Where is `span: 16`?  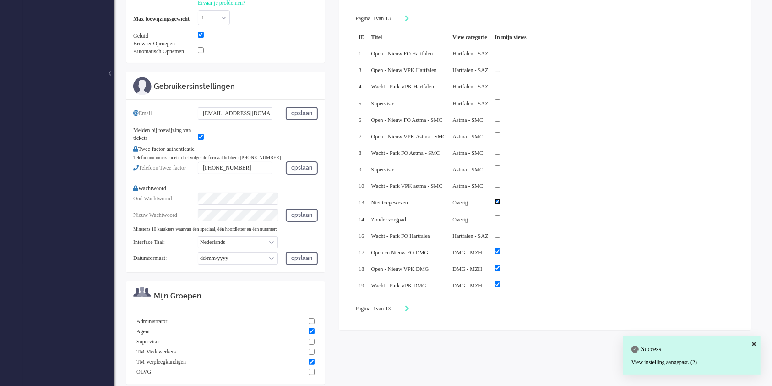 span: 16 is located at coordinates (361, 236).